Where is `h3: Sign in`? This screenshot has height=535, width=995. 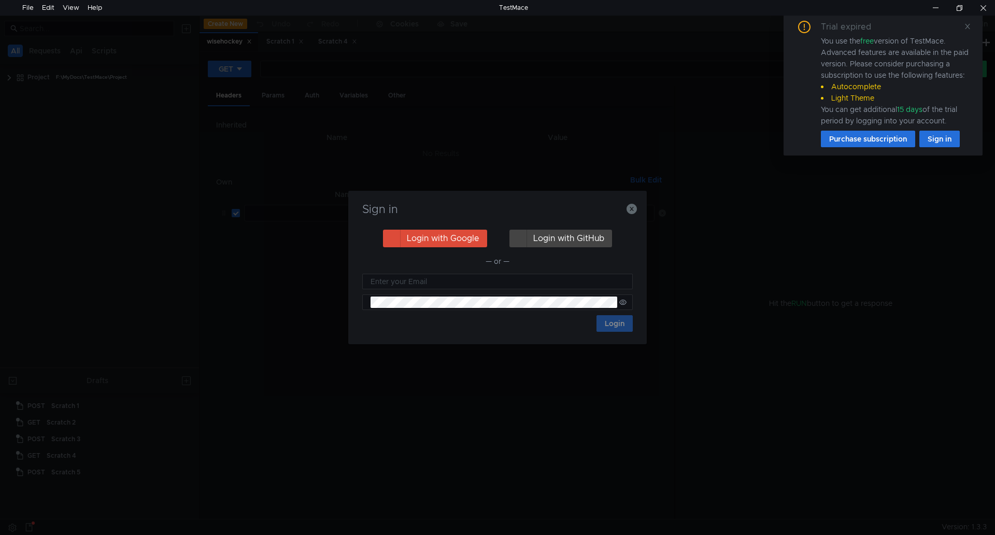
h3: Sign in is located at coordinates (497, 209).